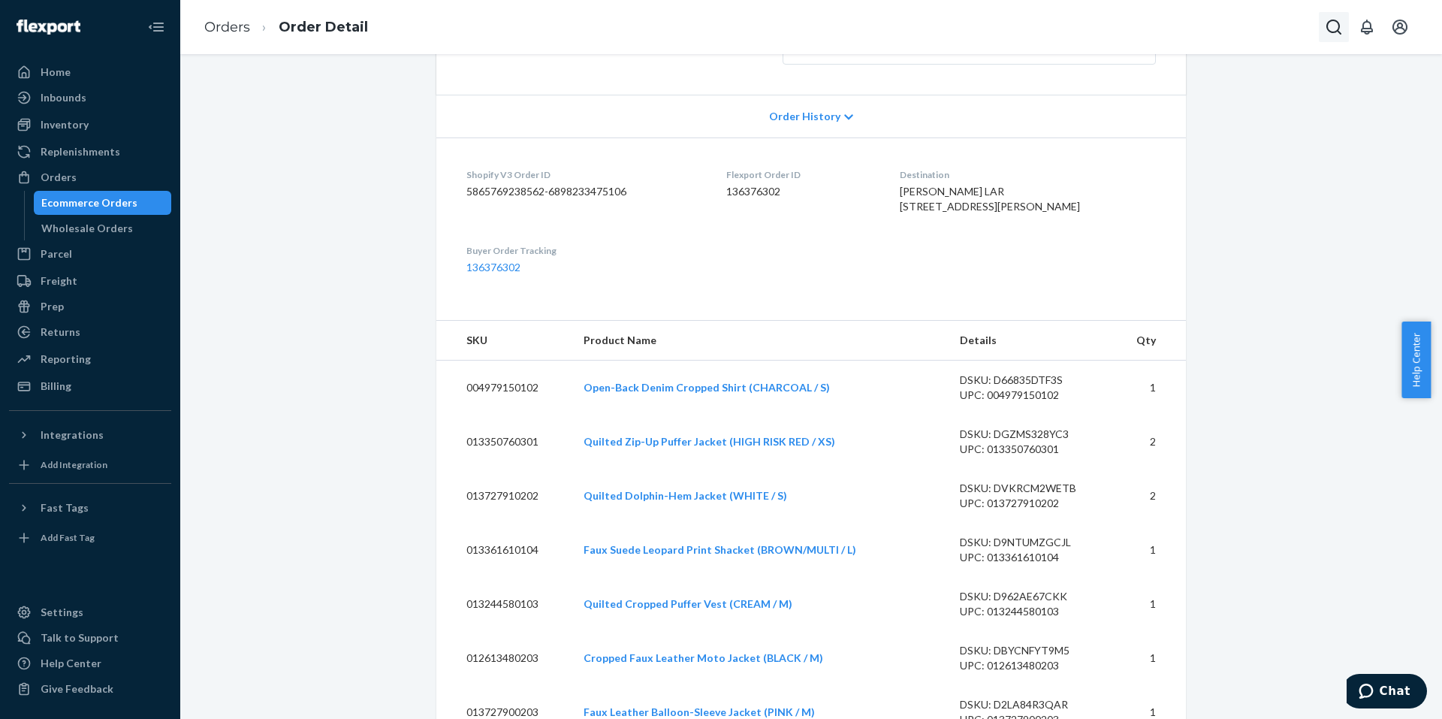  Describe the element at coordinates (1027, 174) in the screenshot. I see `dt: Destination` at that location.